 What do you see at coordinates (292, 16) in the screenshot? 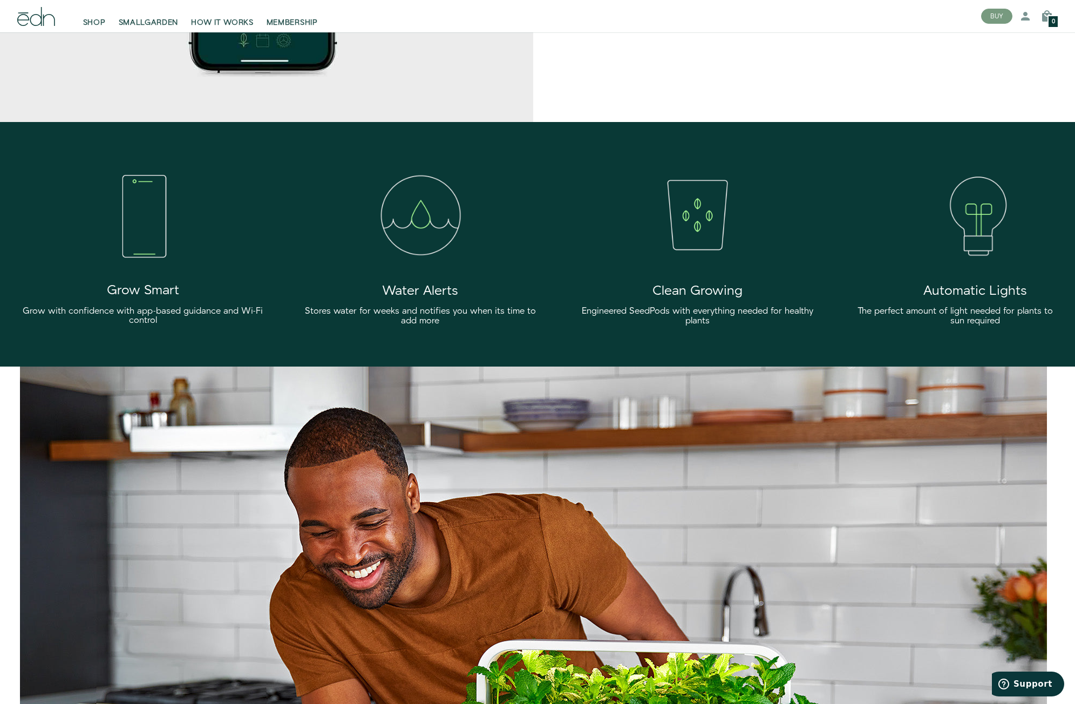
I see `a: MEMBERSHIP` at bounding box center [292, 16].